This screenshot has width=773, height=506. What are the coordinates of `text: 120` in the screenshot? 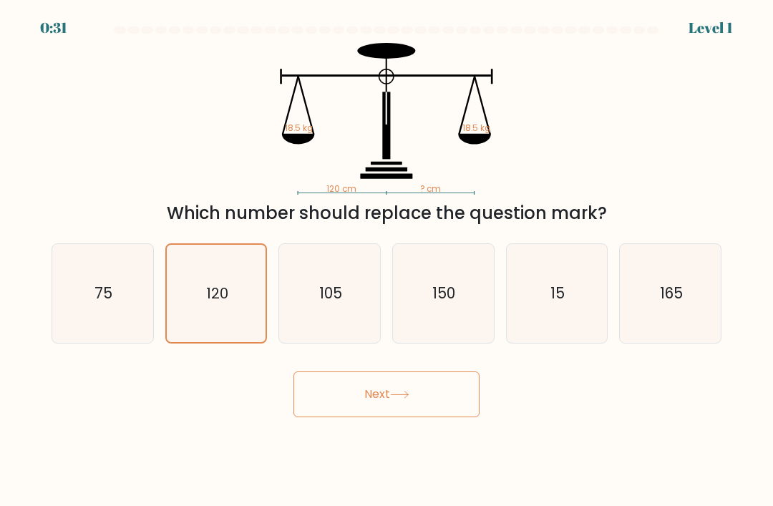 It's located at (217, 294).